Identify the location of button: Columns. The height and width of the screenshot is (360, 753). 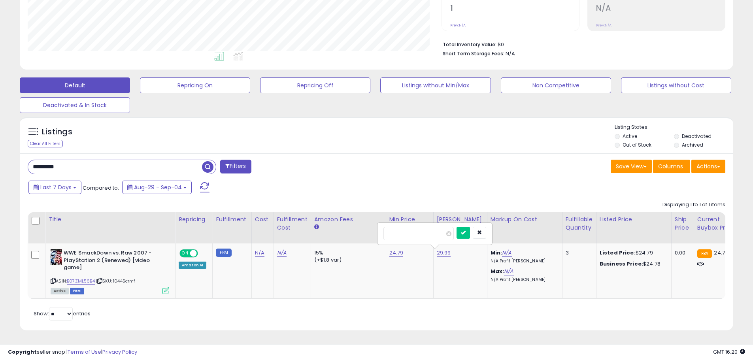
(671, 166).